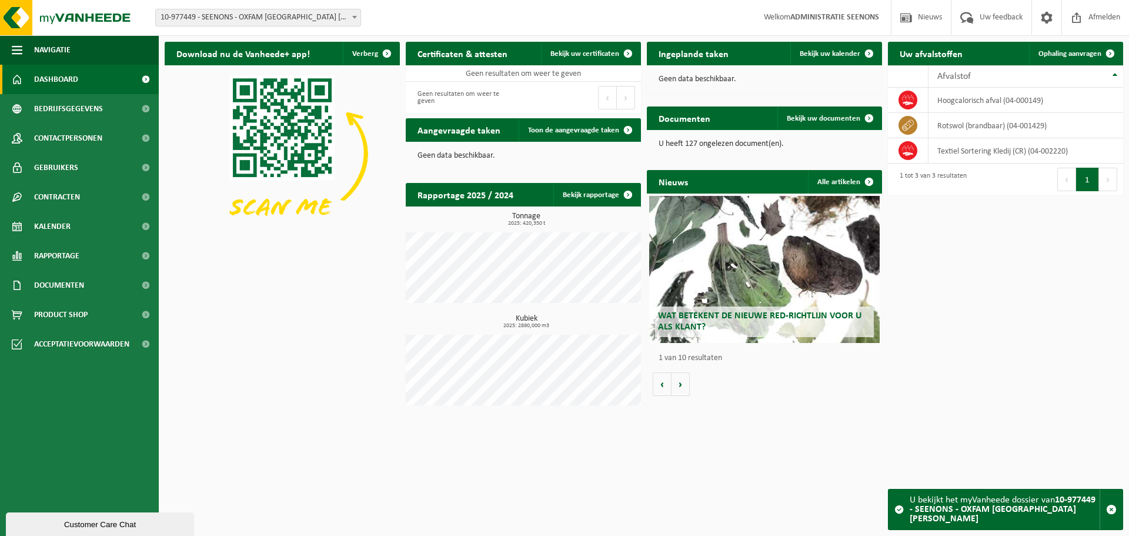 The width and height of the screenshot is (1129, 536). I want to click on span: Bedrijfsgegevens, so click(68, 109).